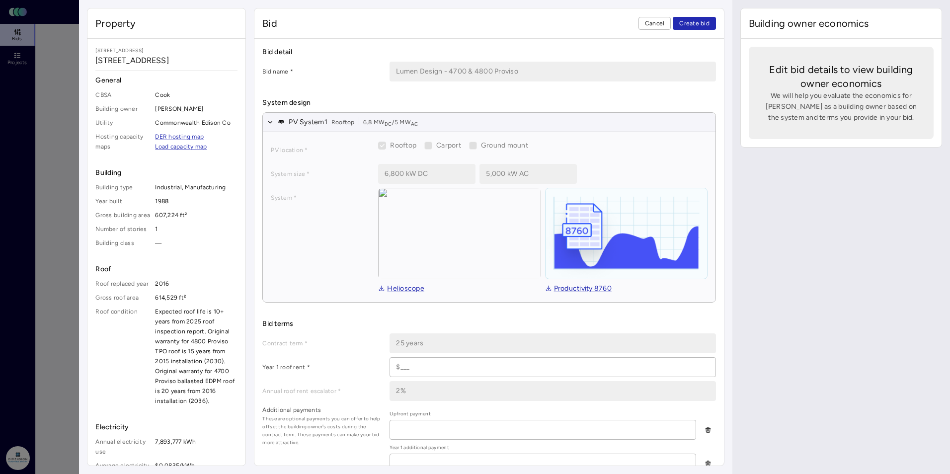 This screenshot has width=950, height=474. I want to click on span: Building class, so click(123, 243).